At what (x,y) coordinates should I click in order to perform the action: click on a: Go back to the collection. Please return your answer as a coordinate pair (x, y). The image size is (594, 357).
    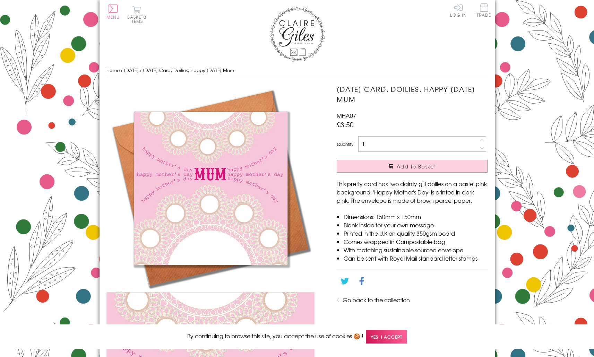
    Looking at the image, I should click on (376, 300).